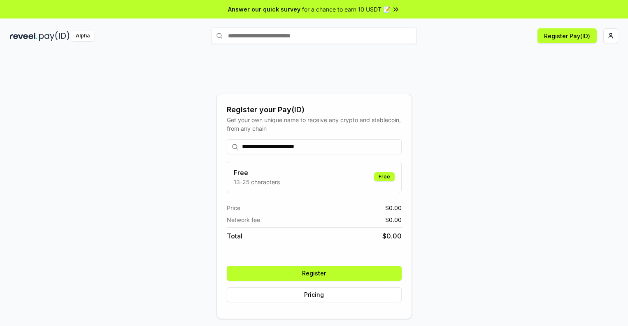  Describe the element at coordinates (314, 274) in the screenshot. I see `button: Register` at that location.